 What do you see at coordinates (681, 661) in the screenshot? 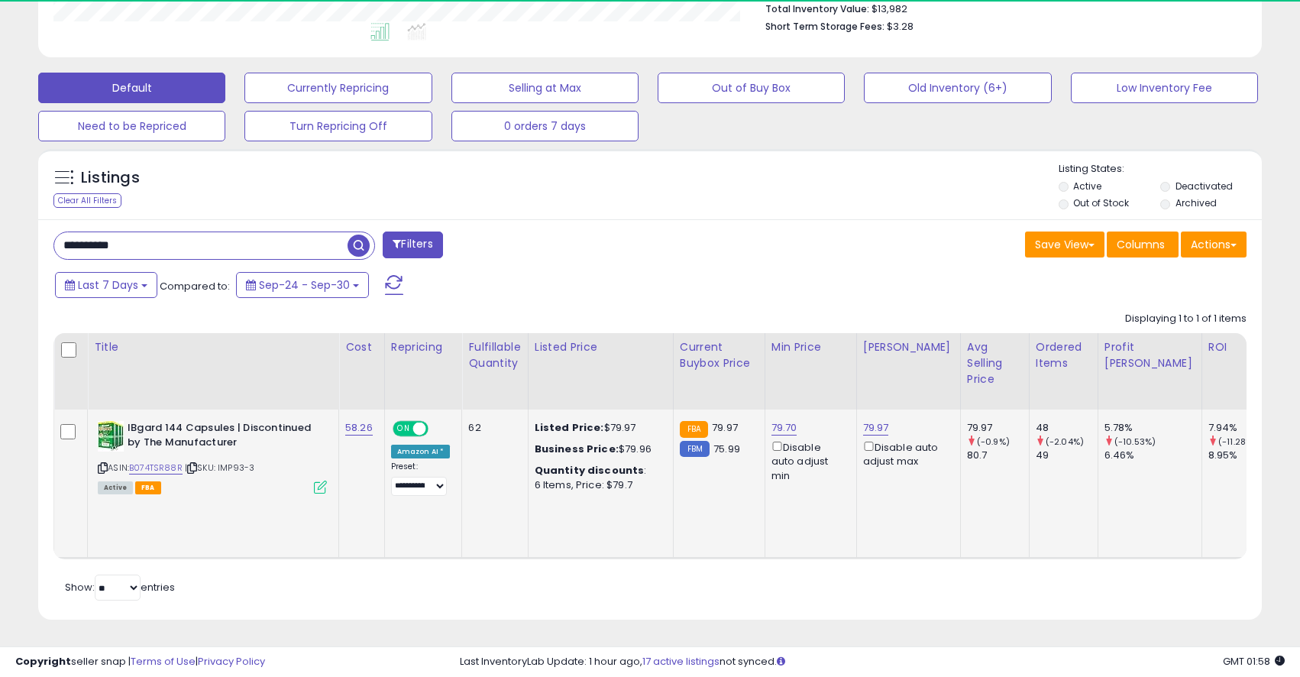
I see `a: 17 active listings` at bounding box center [681, 661].